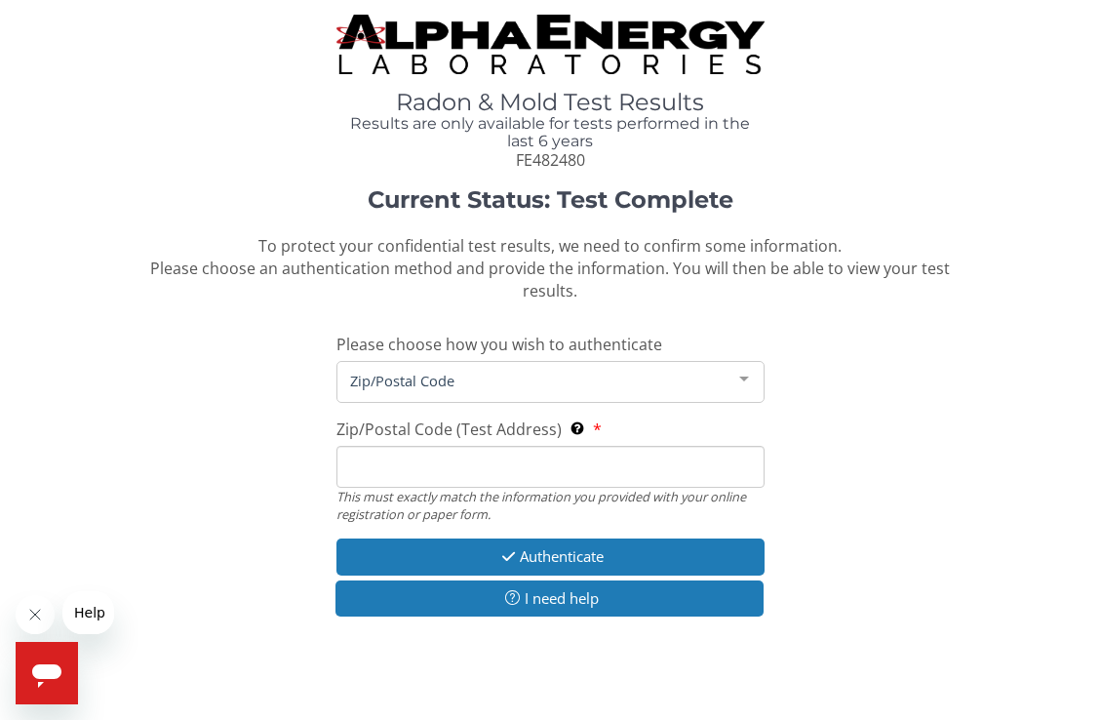  What do you see at coordinates (551, 556) in the screenshot?
I see `button: Authenticate` at bounding box center [551, 556].